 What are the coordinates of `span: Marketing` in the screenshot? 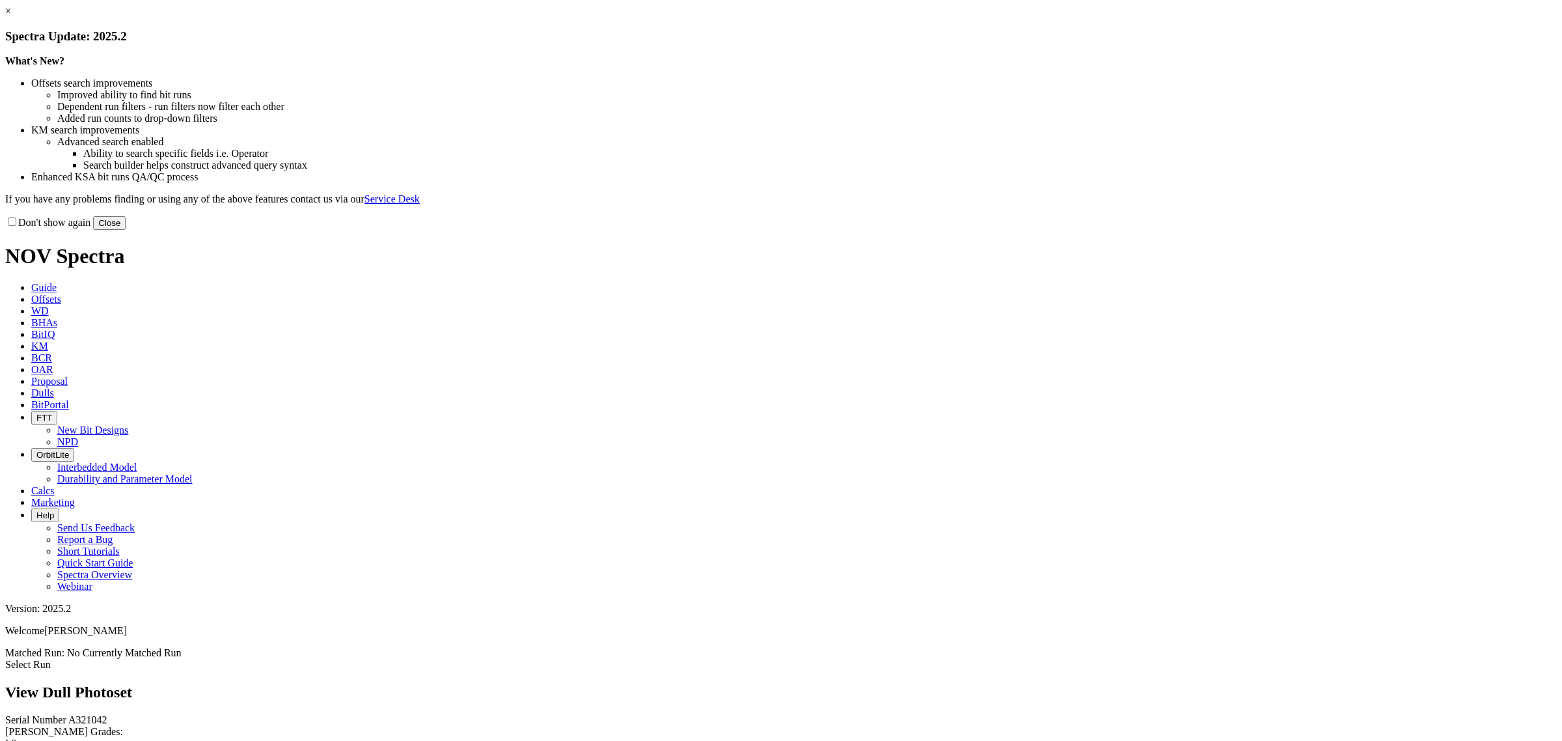 It's located at (53, 502).